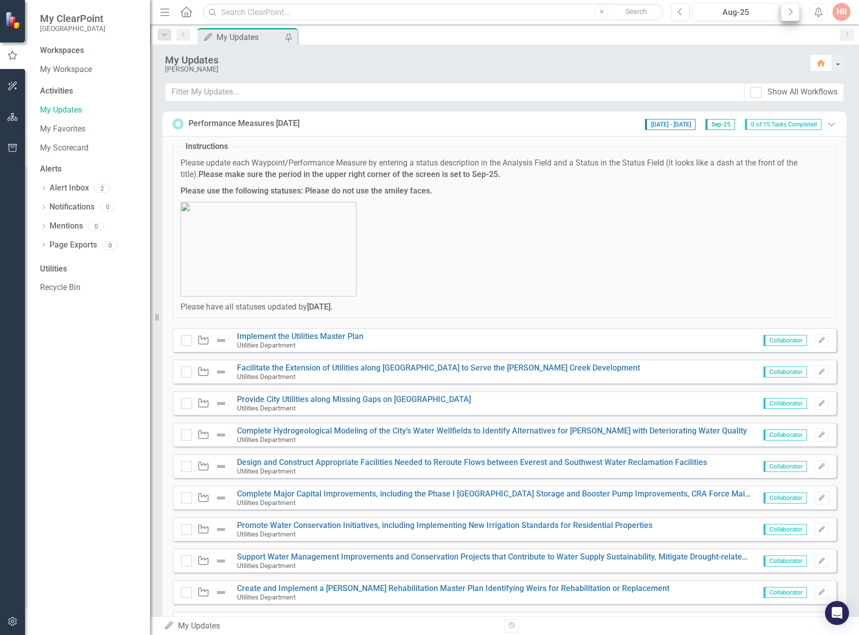 The image size is (859, 635). Describe the element at coordinates (306, 190) in the screenshot. I see `strong: Please use the following statuses: Please do not use the smiley faces.` at that location.